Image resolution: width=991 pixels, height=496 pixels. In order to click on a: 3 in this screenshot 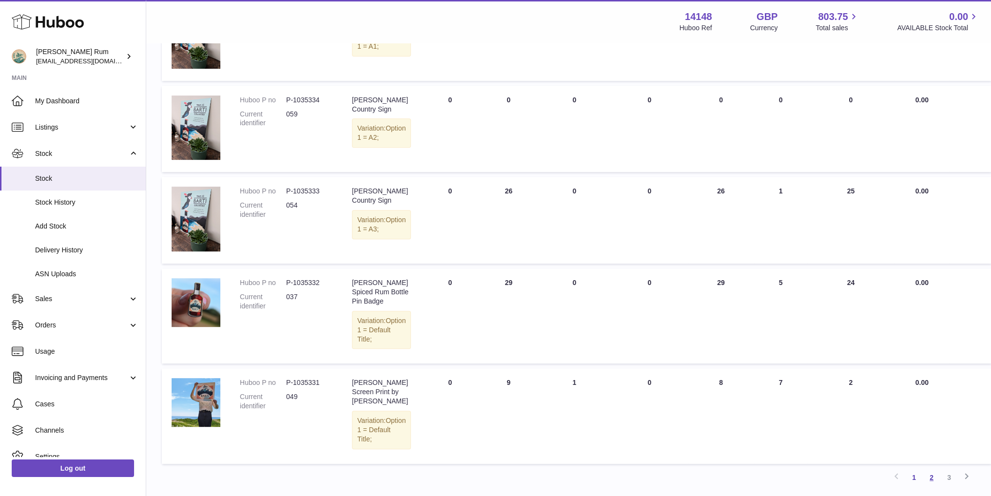, I will do `click(949, 478)`.